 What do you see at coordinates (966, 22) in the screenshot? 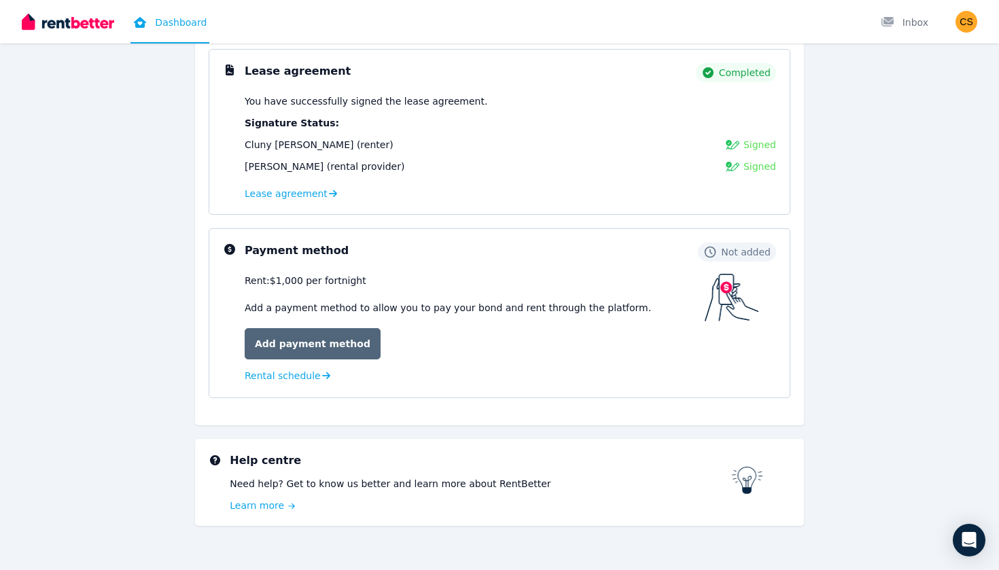
I see `img: Cluny Seager` at bounding box center [966, 22].